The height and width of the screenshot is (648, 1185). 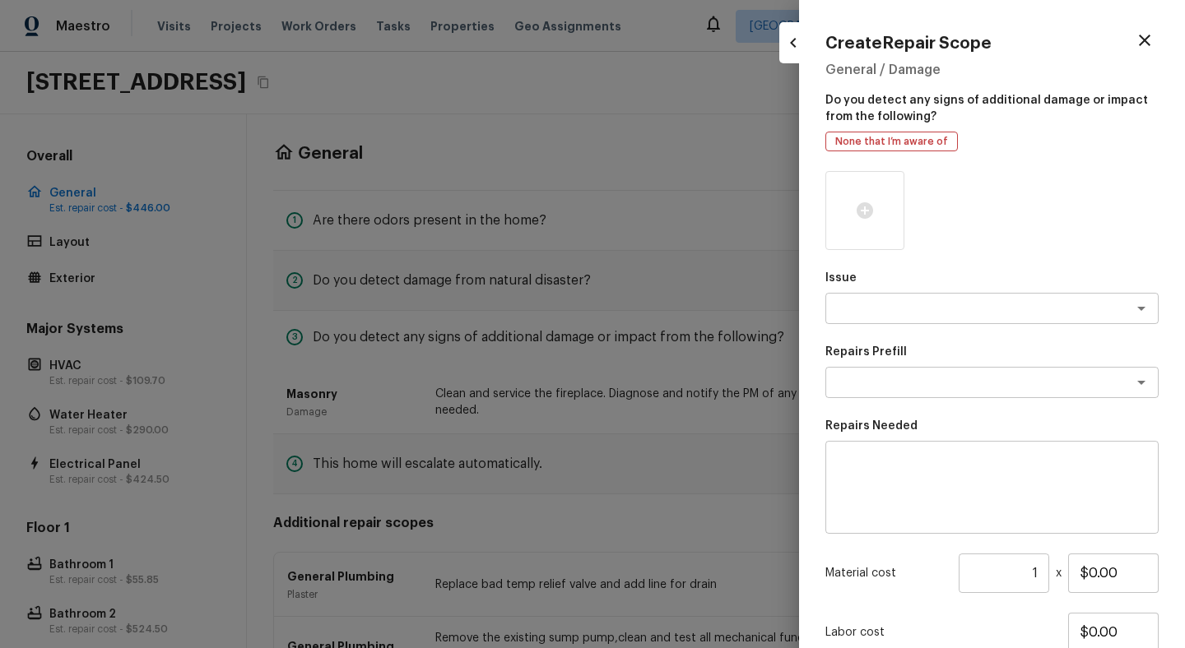 What do you see at coordinates (991, 426) in the screenshot?
I see `p: Repairs Needed` at bounding box center [991, 426].